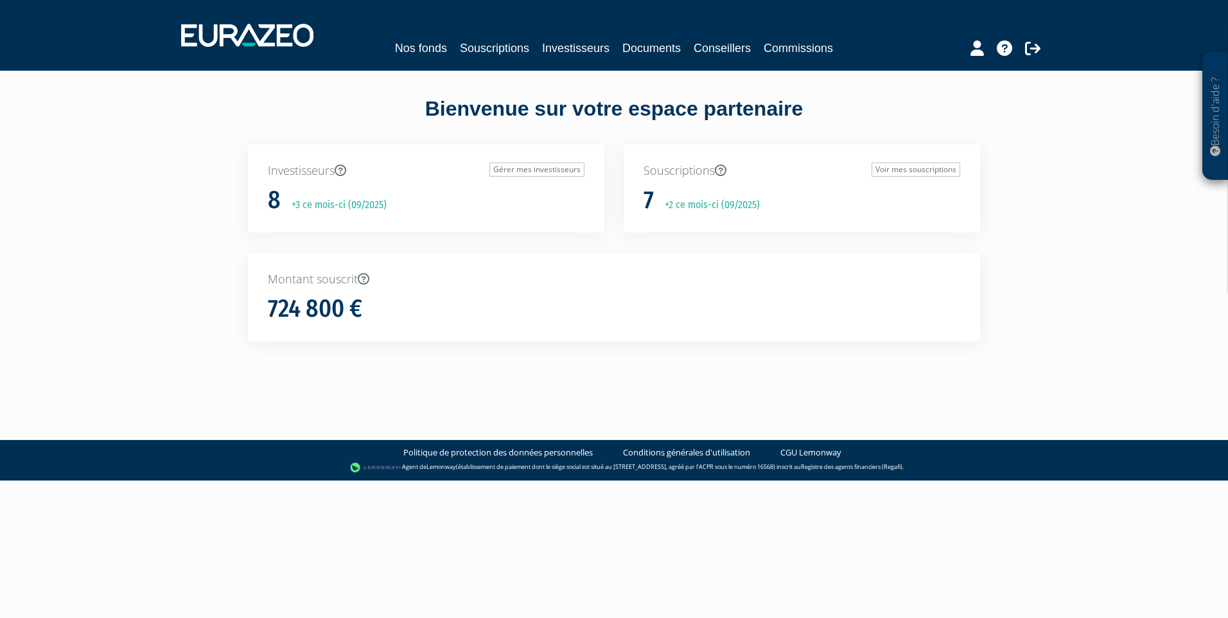 The image size is (1228, 618). I want to click on a: Conseillers, so click(722, 48).